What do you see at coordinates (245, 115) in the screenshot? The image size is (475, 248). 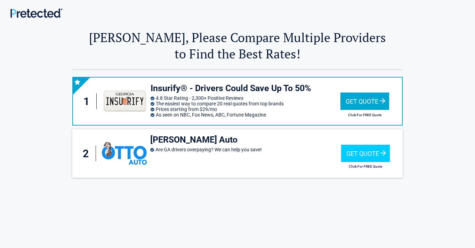 I see `li: As seen on NBC, Fox News, ABC, Fortune Magazine` at bounding box center [245, 115].